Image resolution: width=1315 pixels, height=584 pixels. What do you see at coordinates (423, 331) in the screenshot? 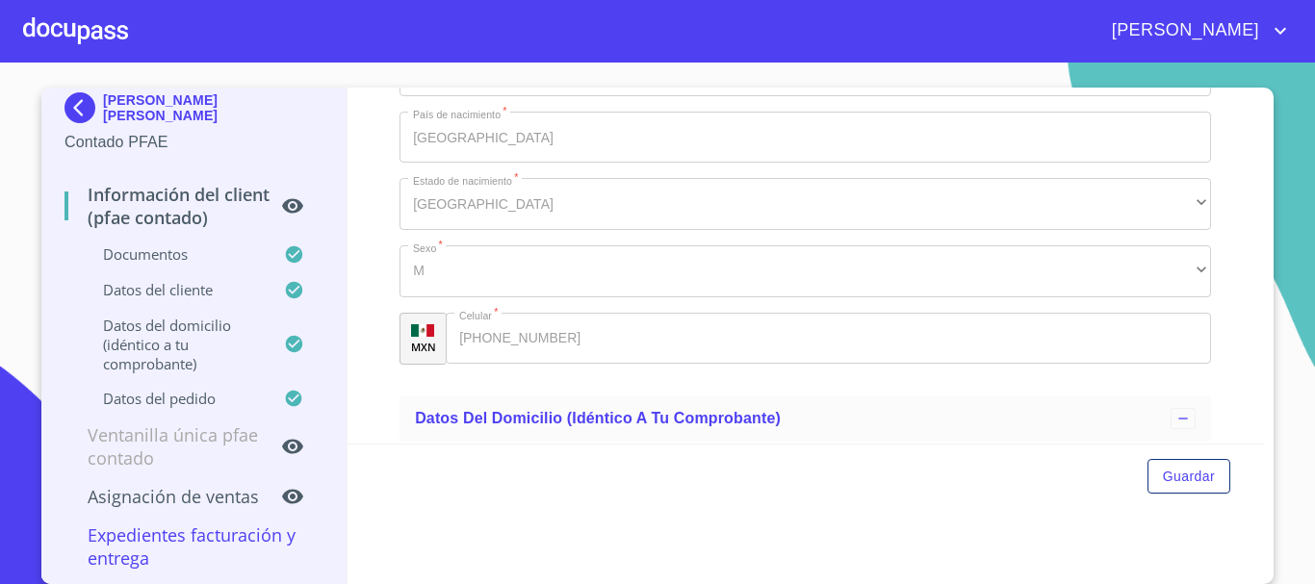
I see `img: R93DlvwvvjP9fbrDwZeCRYBHk45OWMq+AAOlFVsxT89f82nwPLnD58IP7+ANJEaWYhP0Tx8kkA0WlQMPQsAAgwAOmBj20AXj6...` at bounding box center [423, 331].